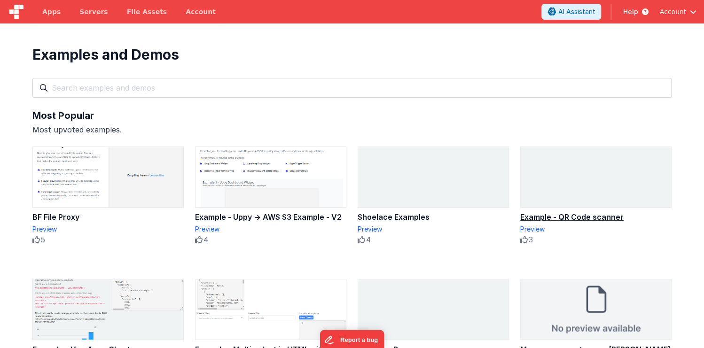 This screenshot has width=704, height=348. Describe the element at coordinates (571, 12) in the screenshot. I see `button: AI Assistant` at that location.